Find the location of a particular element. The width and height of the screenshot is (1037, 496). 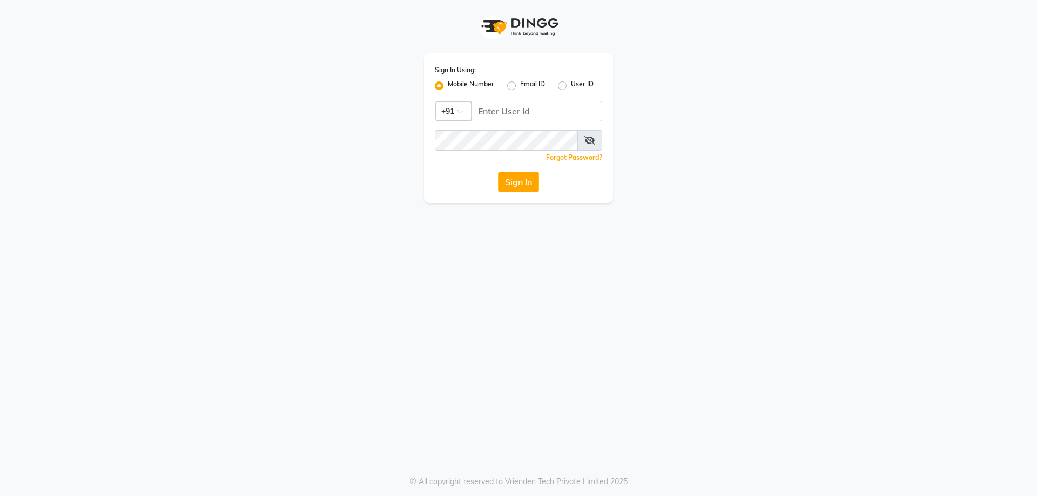

label: Email ID is located at coordinates (532, 86).